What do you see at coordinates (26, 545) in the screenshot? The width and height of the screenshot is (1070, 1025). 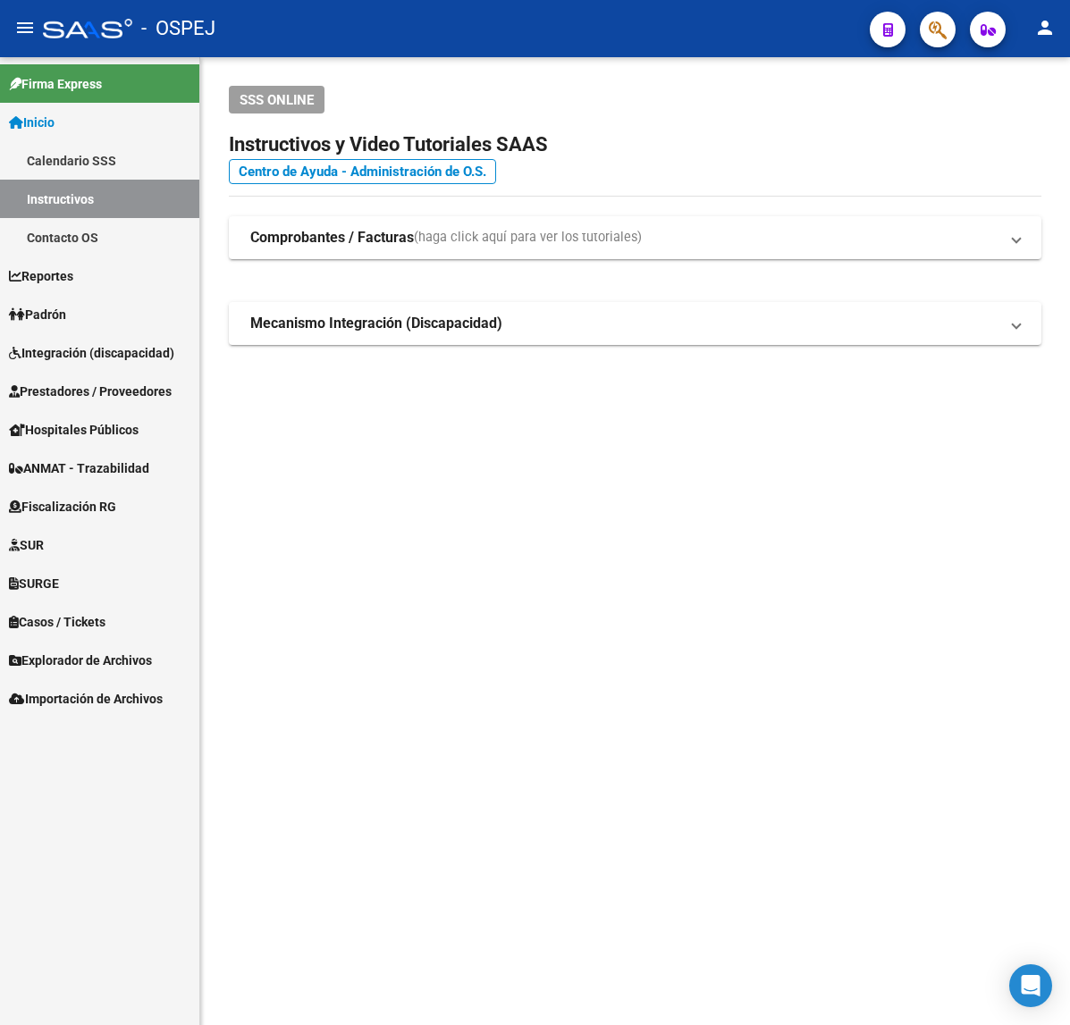 I see `span: SUR` at bounding box center [26, 545].